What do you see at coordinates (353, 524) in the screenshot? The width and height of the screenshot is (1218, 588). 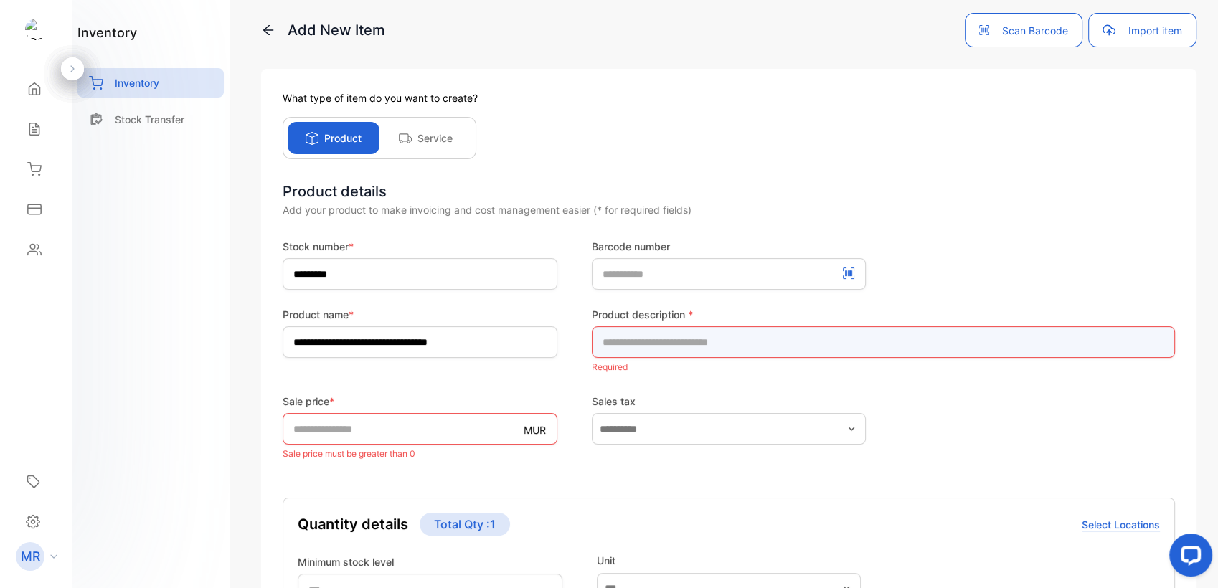 I see `h4: Quantity details` at bounding box center [353, 524].